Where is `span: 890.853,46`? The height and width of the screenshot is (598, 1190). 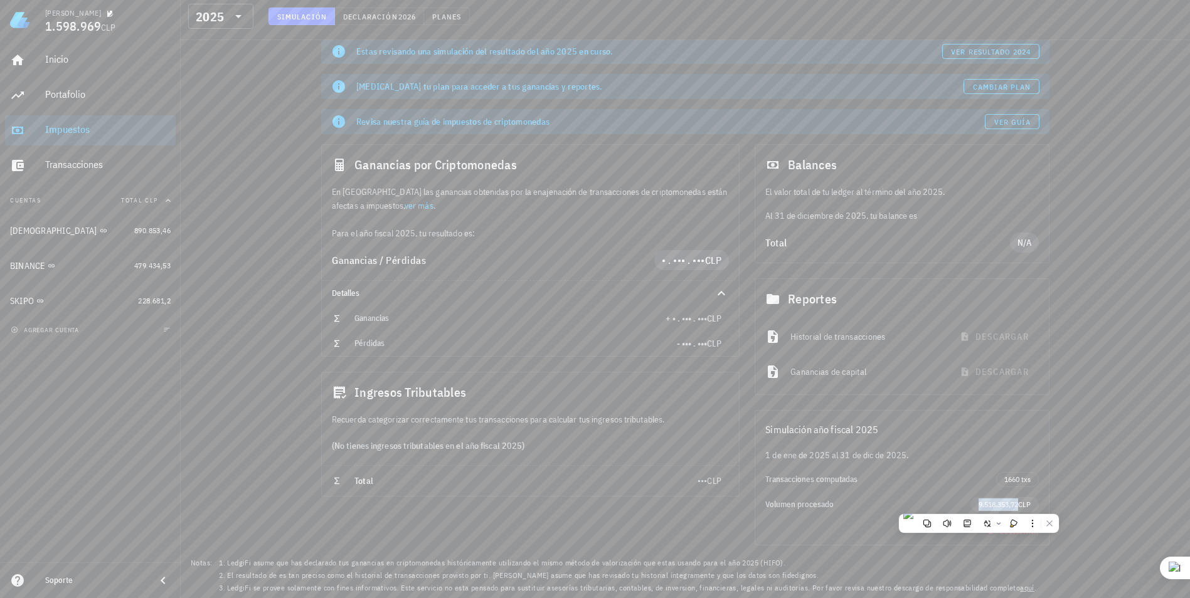
span: 890.853,46 is located at coordinates (152, 230).